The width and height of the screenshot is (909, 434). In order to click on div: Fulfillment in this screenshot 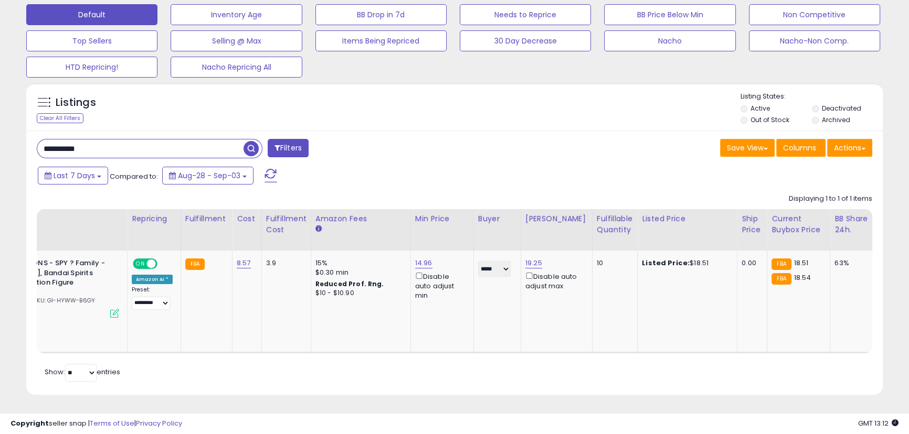, I will do `click(206, 219)`.